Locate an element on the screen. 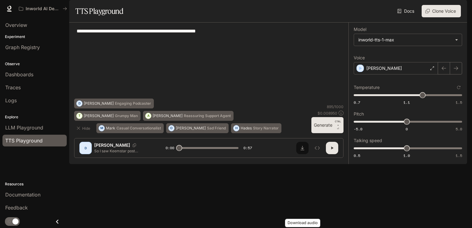 This screenshot has width=472, height=228. button: Copy Voice ID is located at coordinates (134, 145).